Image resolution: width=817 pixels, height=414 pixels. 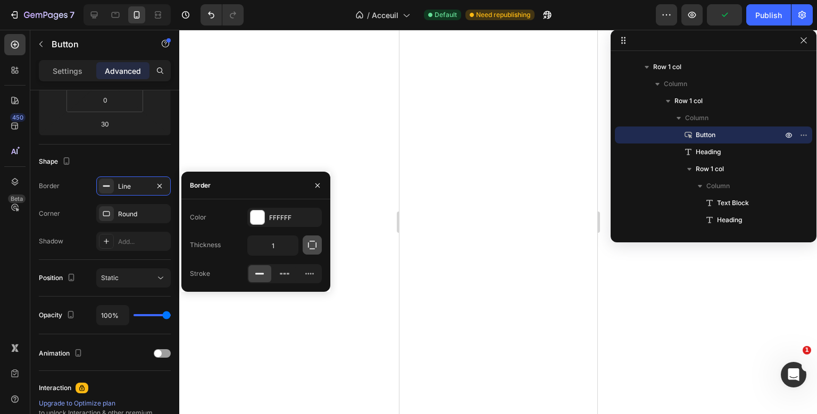 I want to click on input: 0px, so click(x=105, y=100).